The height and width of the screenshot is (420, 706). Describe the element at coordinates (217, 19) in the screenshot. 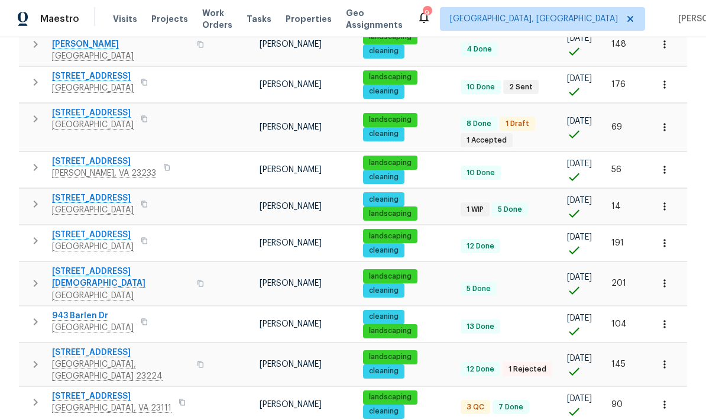

I see `span: Work Orders` at that location.